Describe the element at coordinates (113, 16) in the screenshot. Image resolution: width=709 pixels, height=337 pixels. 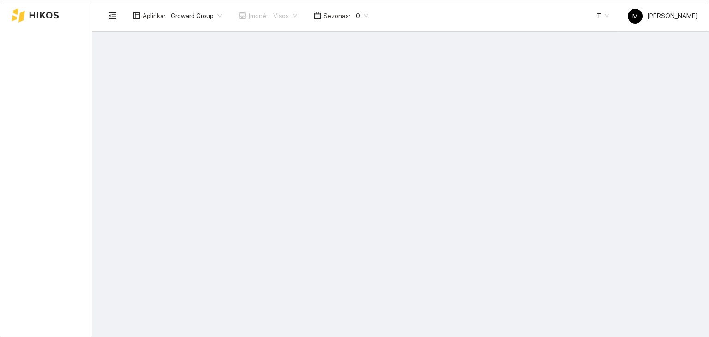
I see `span: menu-fold` at that location.